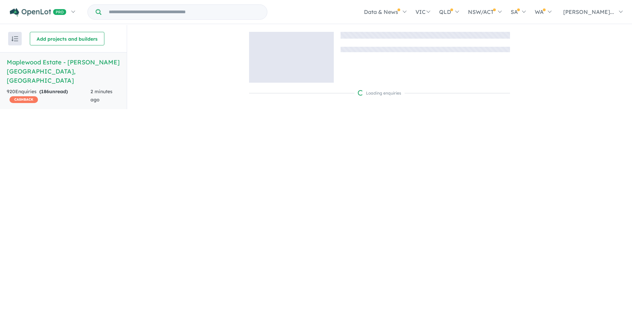 Image resolution: width=632 pixels, height=324 pixels. I want to click on img: sort.svg, so click(15, 39).